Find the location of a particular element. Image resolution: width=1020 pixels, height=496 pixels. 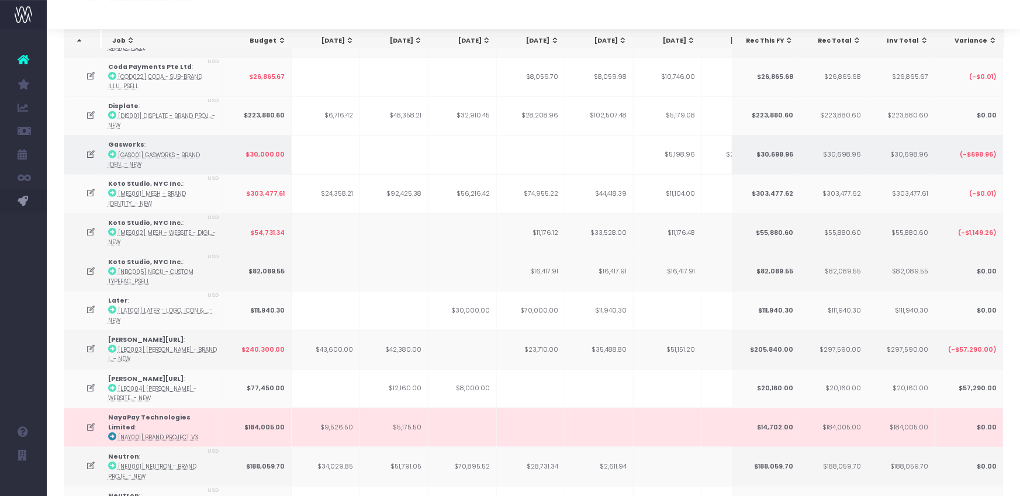

th: Rec Total: activate to sort column ascending is located at coordinates (833, 41).